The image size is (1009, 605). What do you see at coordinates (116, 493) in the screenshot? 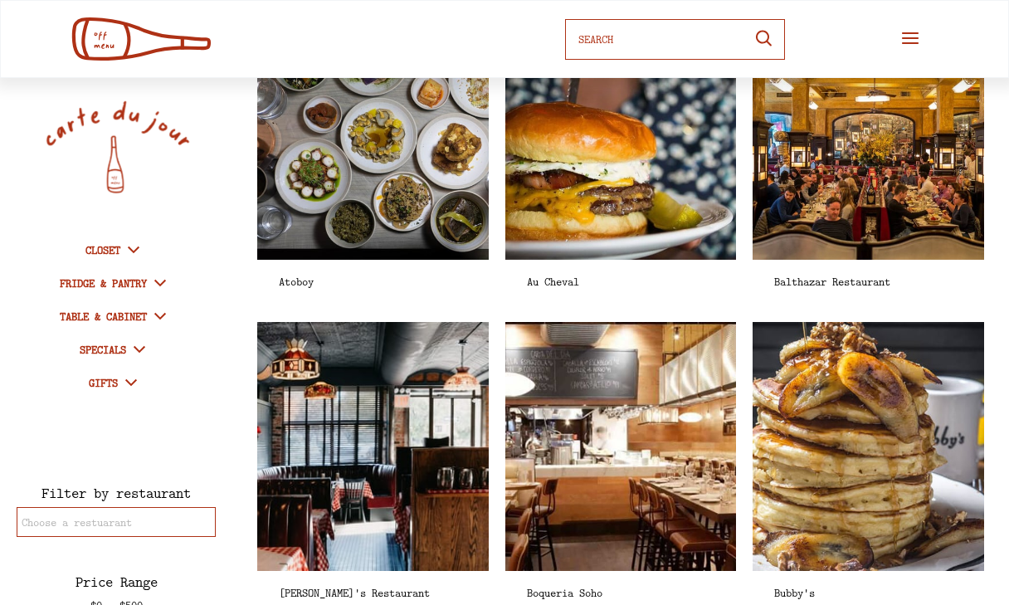
I see `div: Filter by restaurant` at bounding box center [116, 493].